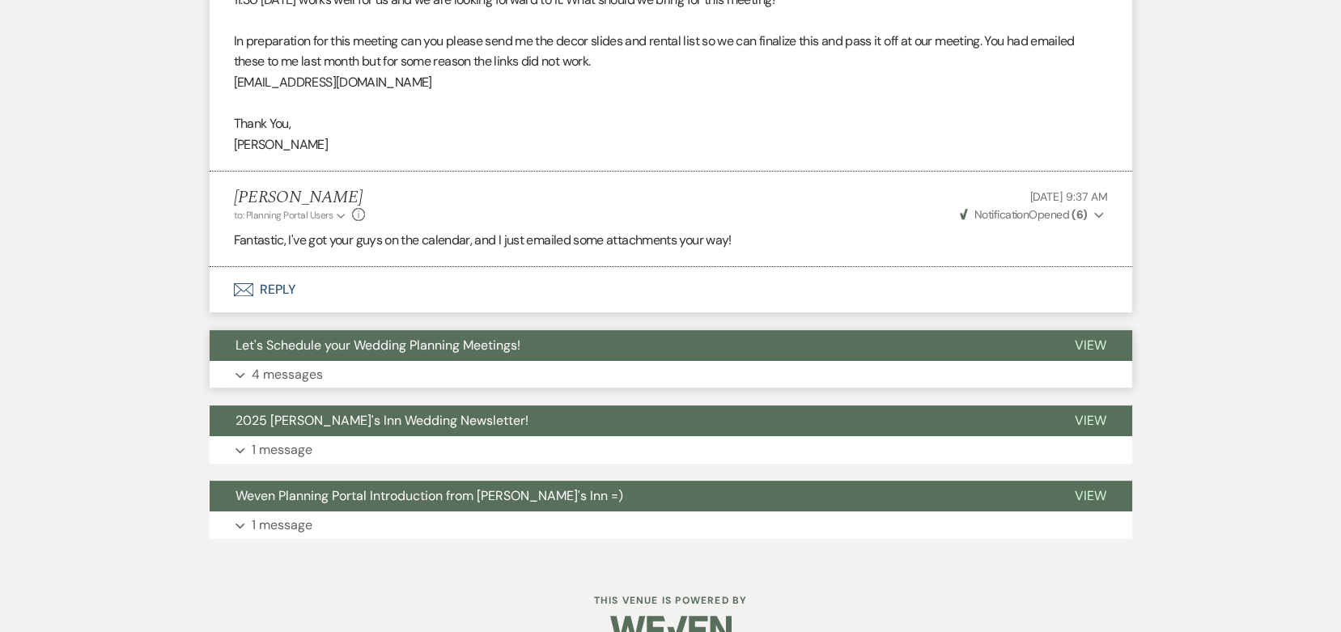 This screenshot has width=1341, height=632. I want to click on span: to: Planning Portal Users, so click(283, 215).